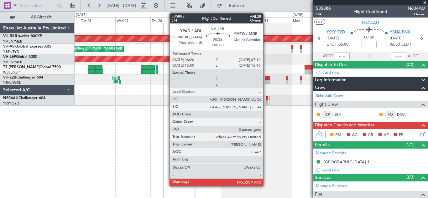  What do you see at coordinates (23, 36) in the screenshot?
I see `a: VH-RIUHawker 800XP` at bounding box center [23, 36].